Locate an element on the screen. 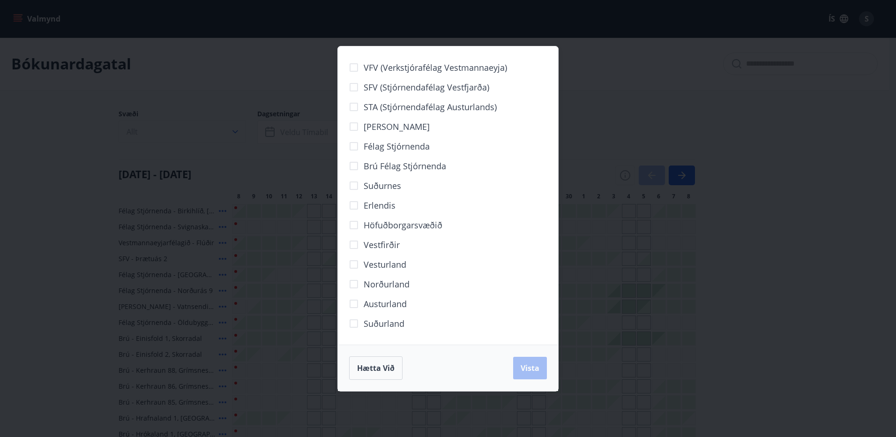 This screenshot has width=896, height=437. span: Erlendis is located at coordinates (380, 205).